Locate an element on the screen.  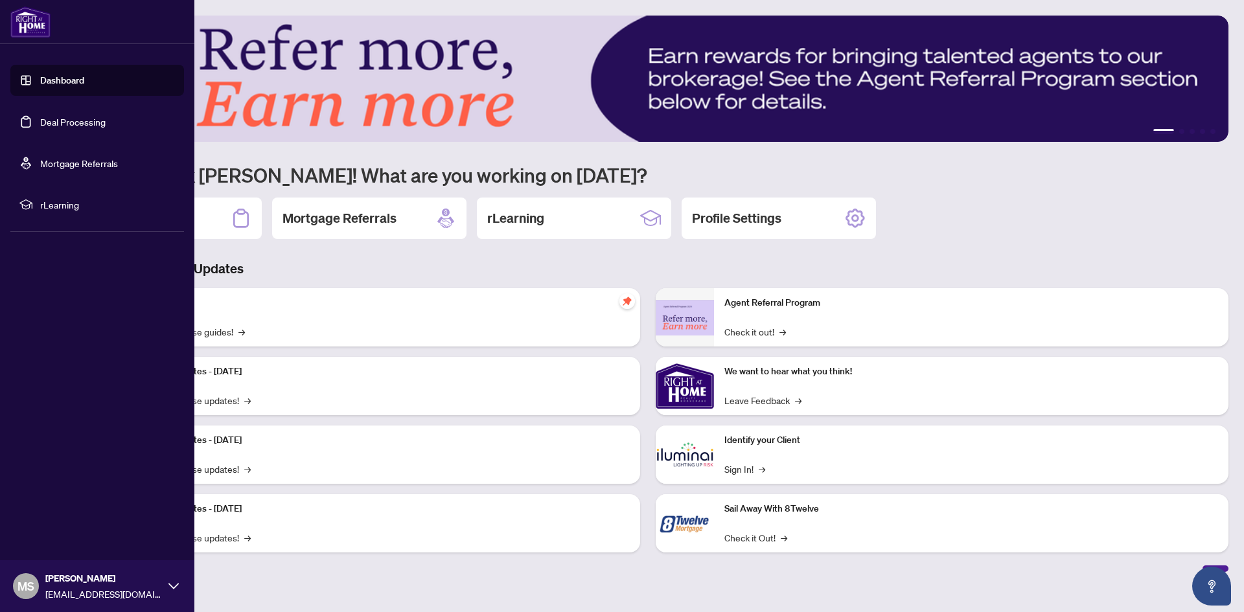
img: Slide 0 is located at coordinates (648, 78).